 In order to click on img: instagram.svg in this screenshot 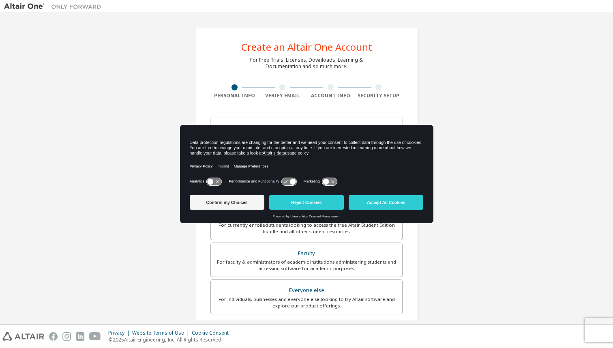, I will do `click(67, 336)`.